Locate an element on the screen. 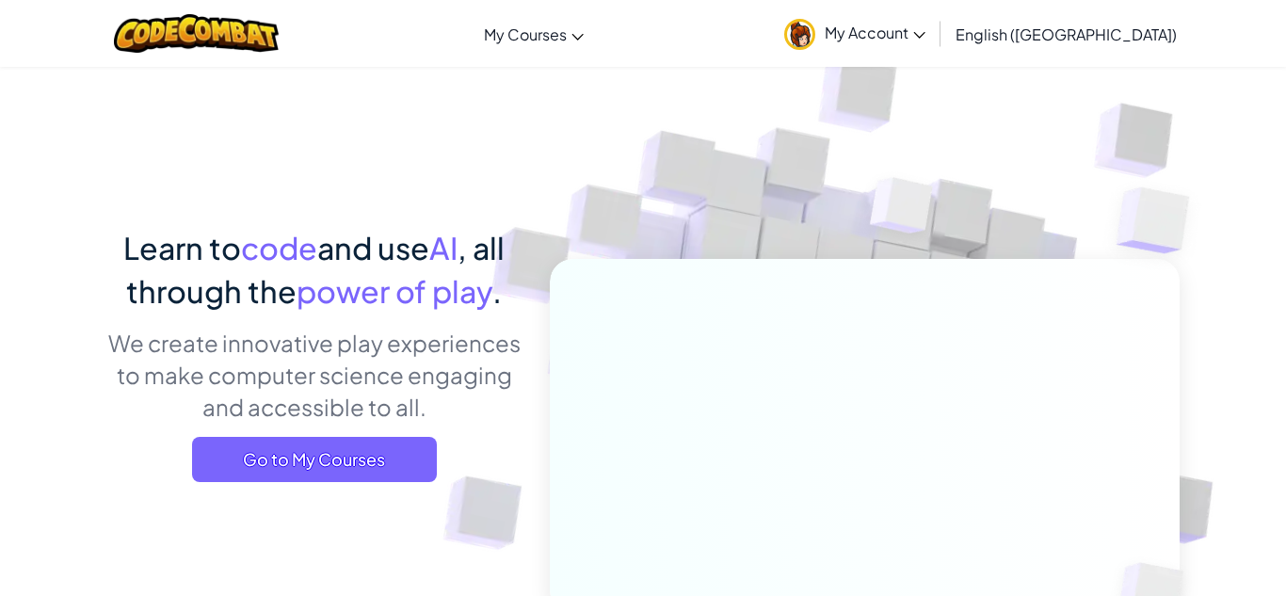 The height and width of the screenshot is (596, 1286). span: My Courses is located at coordinates (525, 34).